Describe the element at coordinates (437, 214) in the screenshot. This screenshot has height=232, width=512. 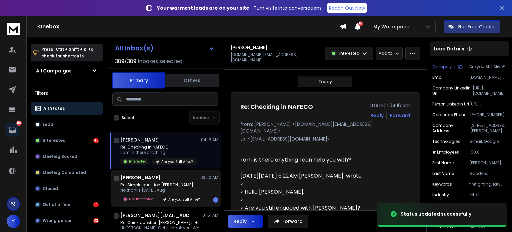
I see `div: Status updated successfully.` at that location.